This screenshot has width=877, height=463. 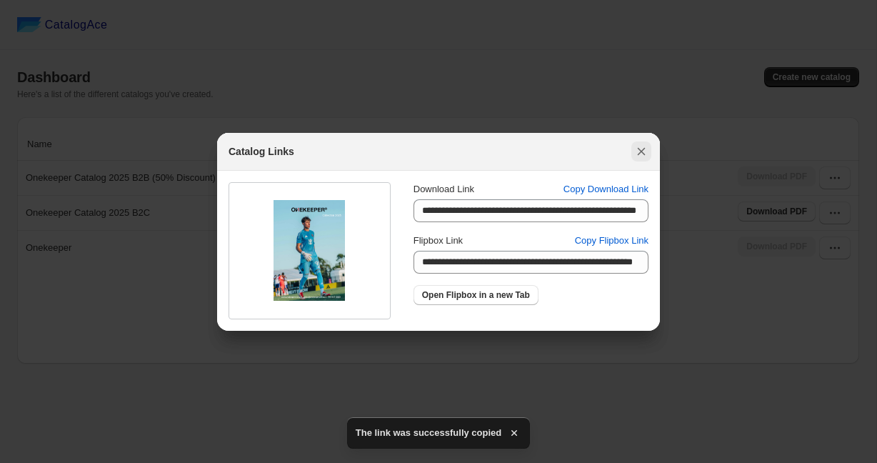 What do you see at coordinates (438, 240) in the screenshot?
I see `span: Flipbox Link` at bounding box center [438, 240].